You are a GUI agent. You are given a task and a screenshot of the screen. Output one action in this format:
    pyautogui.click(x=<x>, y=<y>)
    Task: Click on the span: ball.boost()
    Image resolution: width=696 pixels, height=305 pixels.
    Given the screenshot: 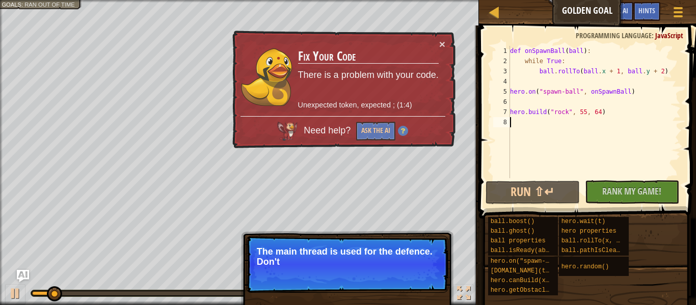 What is the action you would take?
    pyautogui.click(x=513, y=222)
    